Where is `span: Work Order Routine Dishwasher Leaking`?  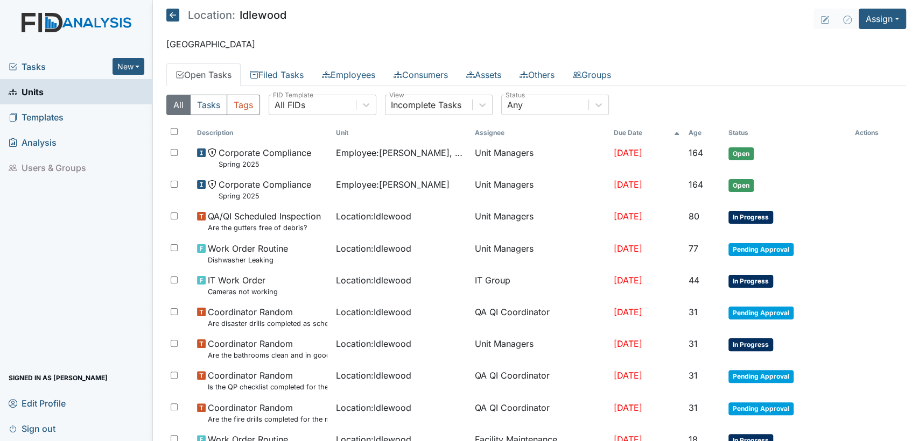
span: Work Order Routine Dishwasher Leaking is located at coordinates (248, 253).